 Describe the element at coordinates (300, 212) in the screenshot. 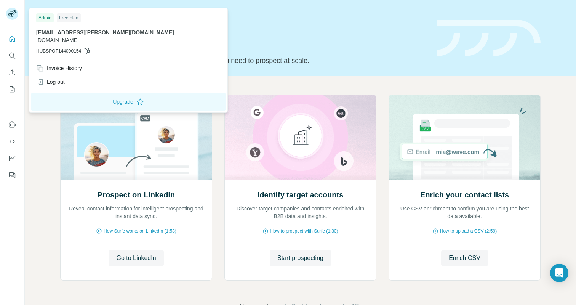

I see `p: Discover target companies and contacts enriched with B2B data and insights.` at that location.